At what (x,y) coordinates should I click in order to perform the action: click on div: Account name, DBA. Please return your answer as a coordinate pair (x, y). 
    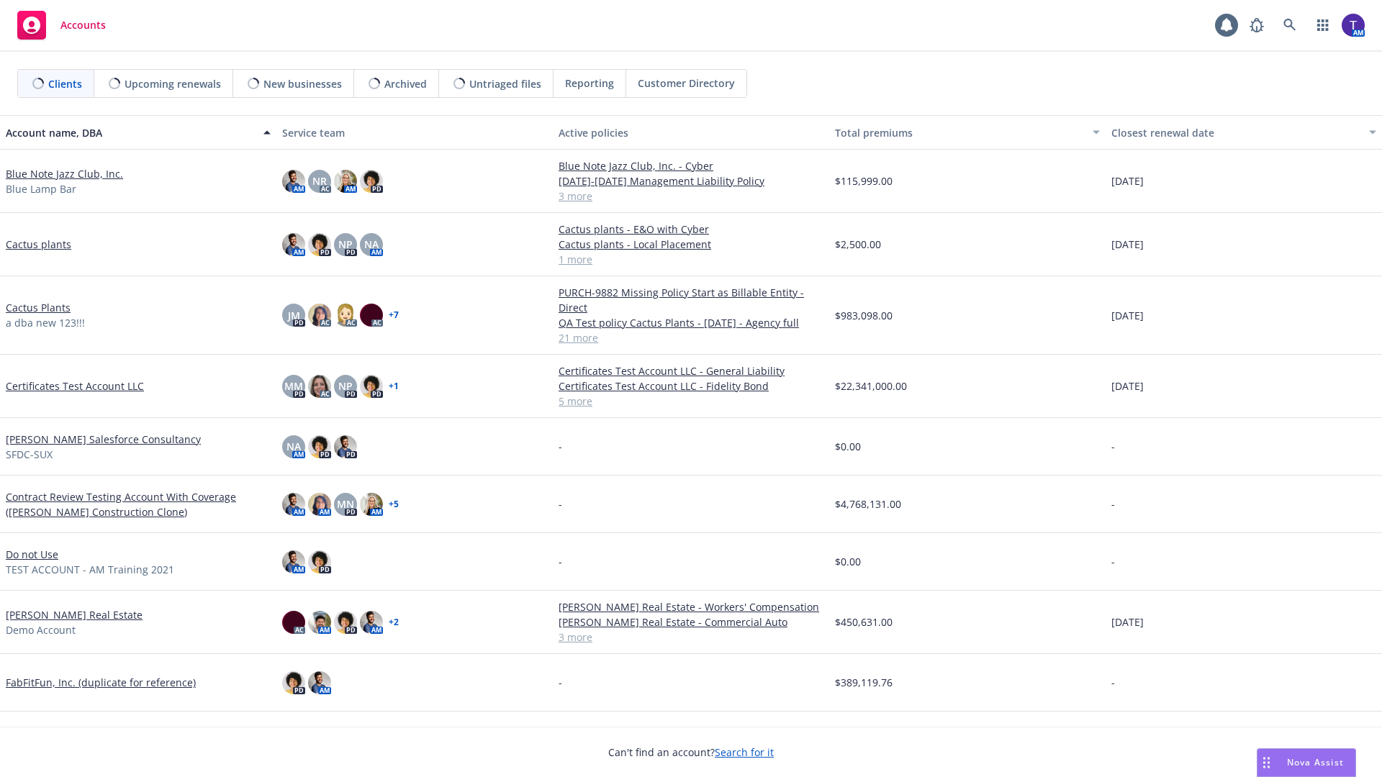
    Looking at the image, I should click on (130, 132).